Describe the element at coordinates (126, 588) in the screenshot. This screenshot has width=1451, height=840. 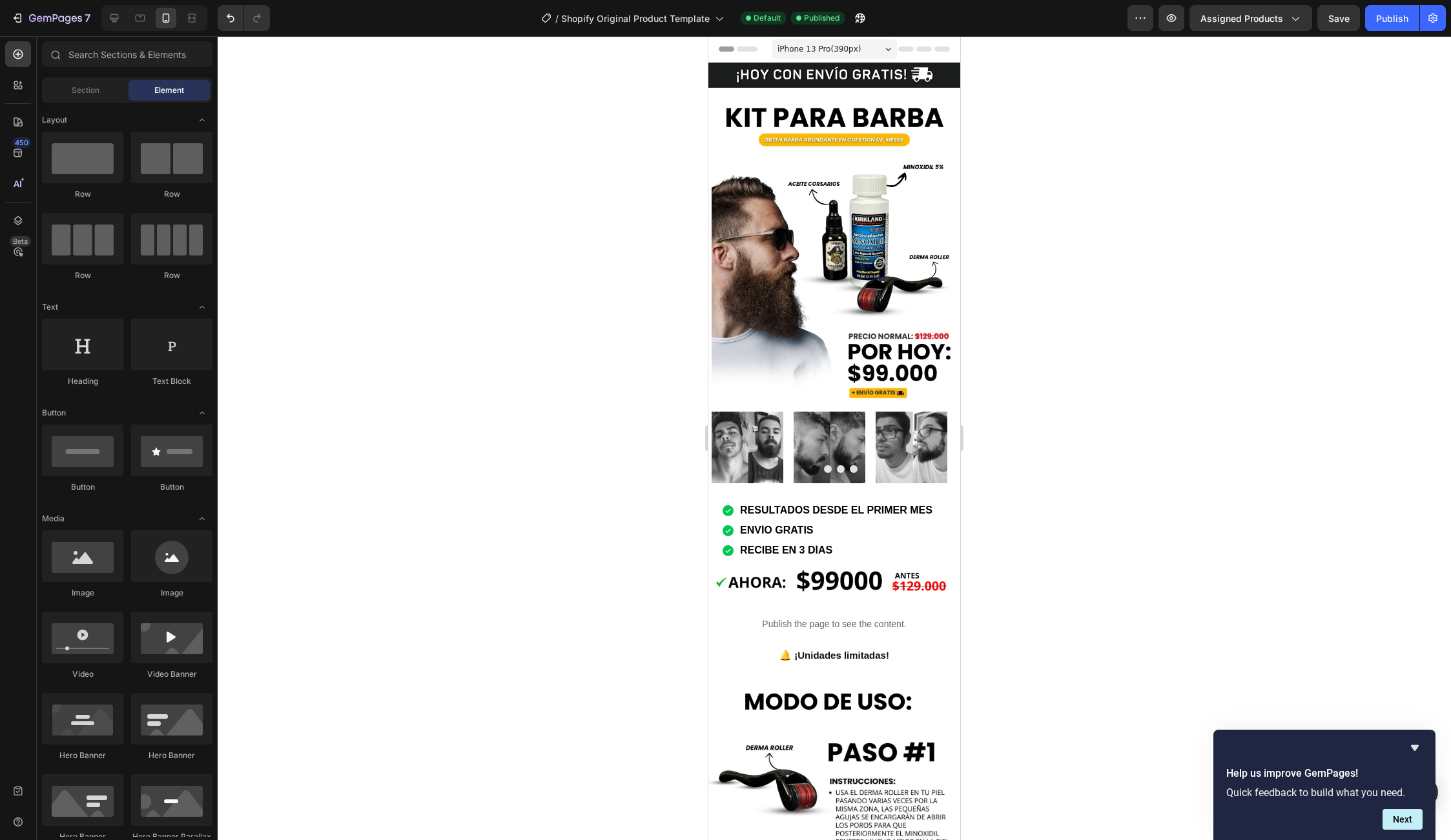
I see `p: Publish the page to see the content.` at that location.